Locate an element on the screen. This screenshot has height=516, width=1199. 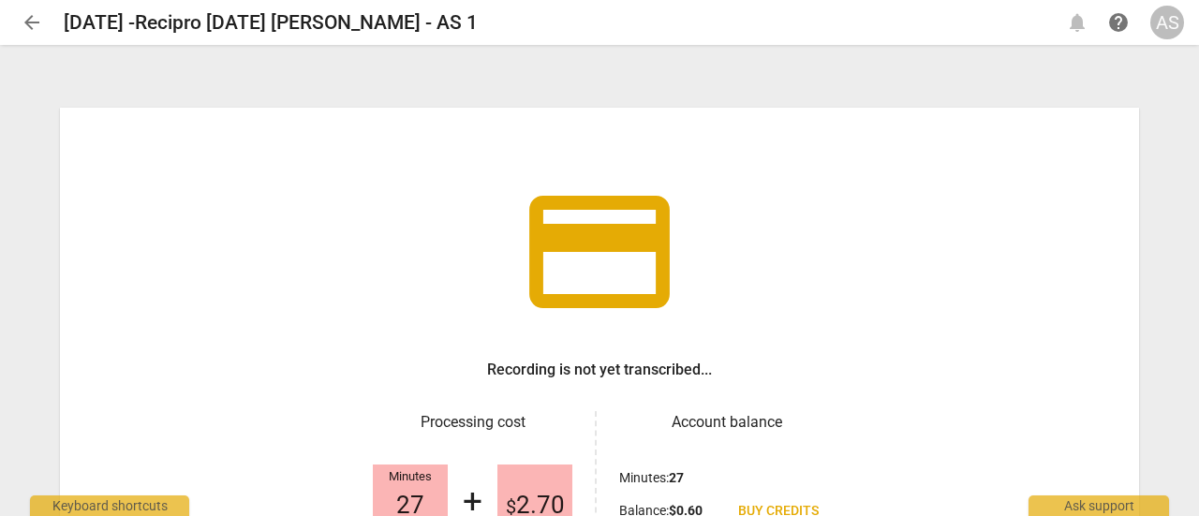
p: Minutes : is located at coordinates (651, 478).